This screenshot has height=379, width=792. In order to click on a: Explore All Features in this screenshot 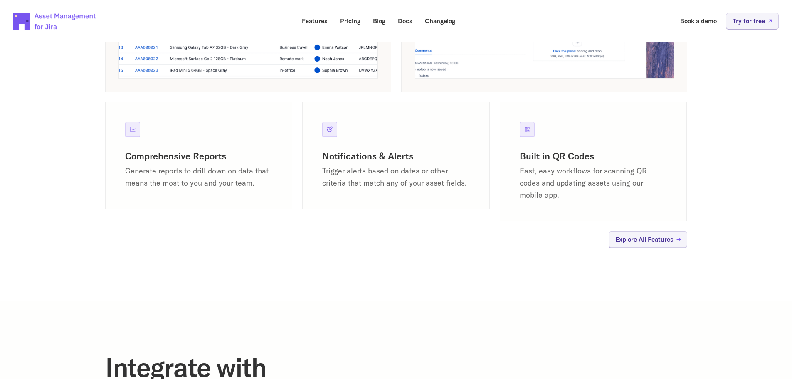, I will do `click(648, 239)`.